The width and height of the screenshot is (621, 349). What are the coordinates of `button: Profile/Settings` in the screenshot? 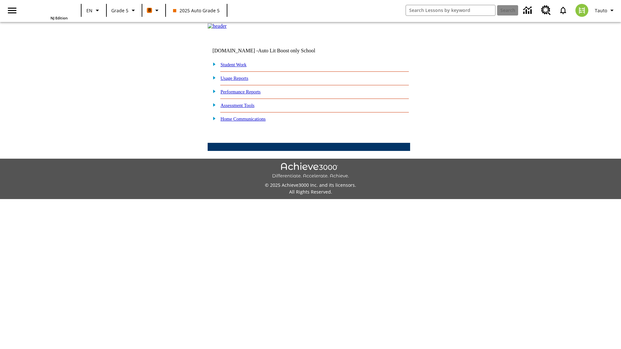 It's located at (605, 10).